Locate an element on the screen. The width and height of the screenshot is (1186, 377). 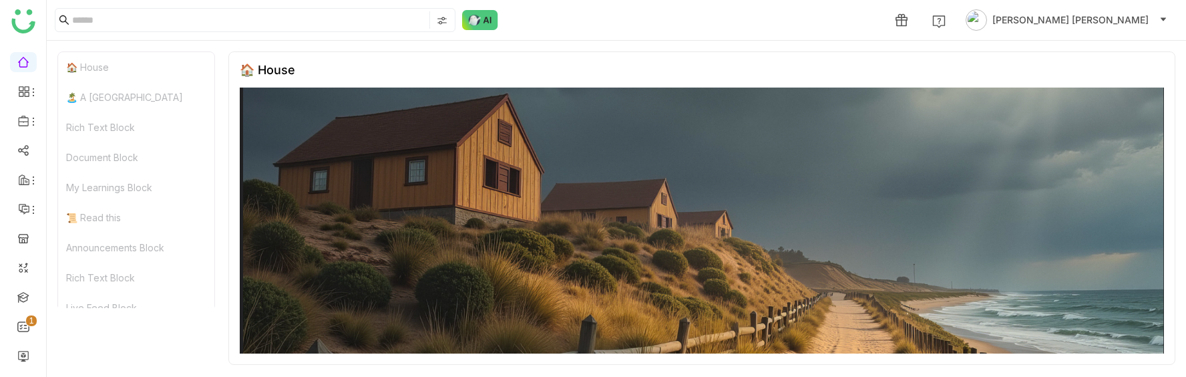
div: Announcements Block is located at coordinates (136, 247).